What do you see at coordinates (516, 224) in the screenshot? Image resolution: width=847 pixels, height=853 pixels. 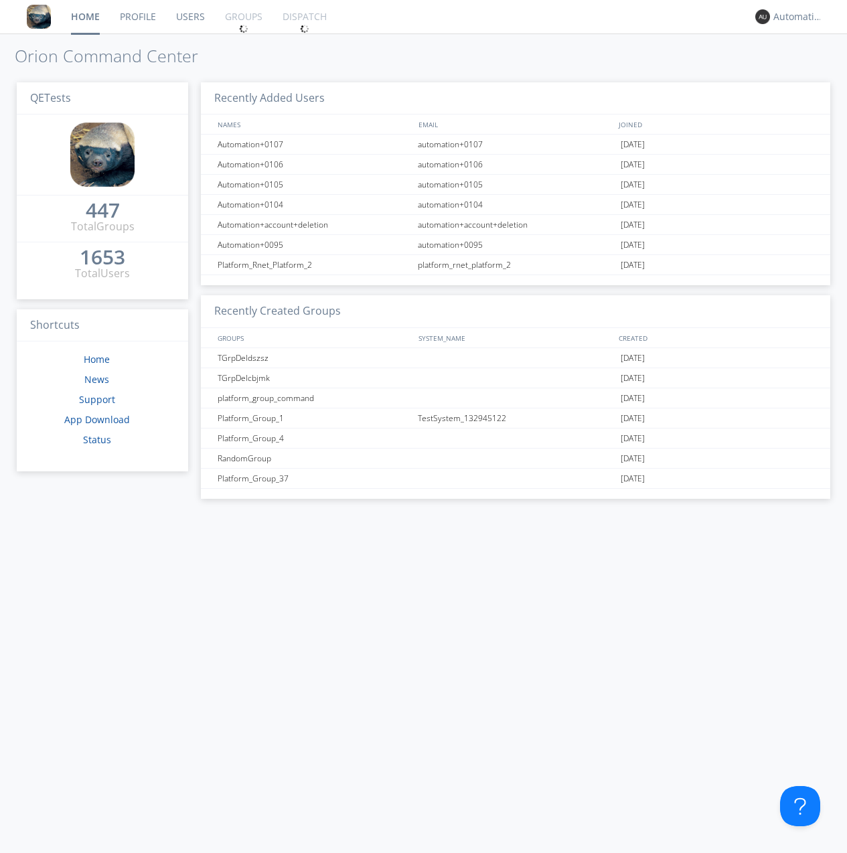 I see `div: automation+account+deletion` at bounding box center [516, 224].